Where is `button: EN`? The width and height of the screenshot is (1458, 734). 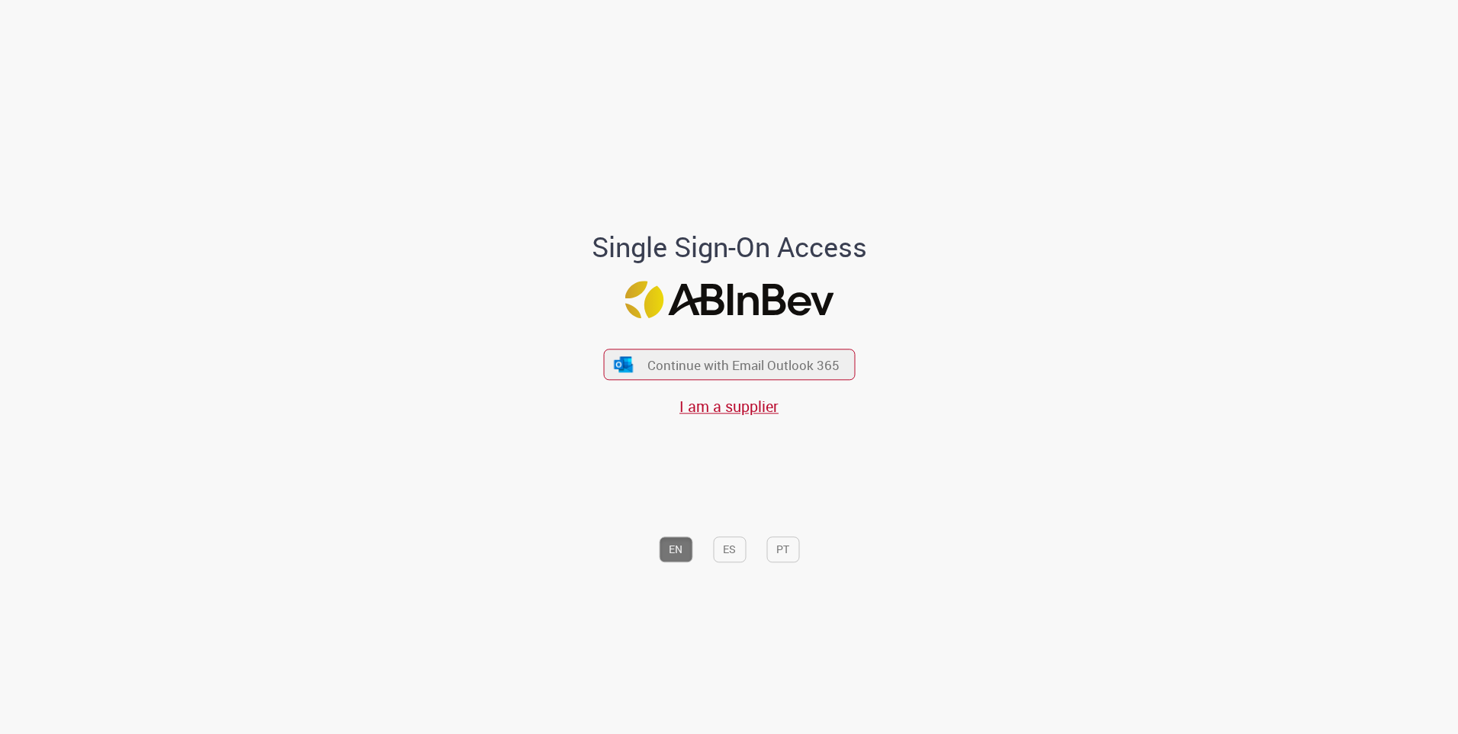 button: EN is located at coordinates (676, 549).